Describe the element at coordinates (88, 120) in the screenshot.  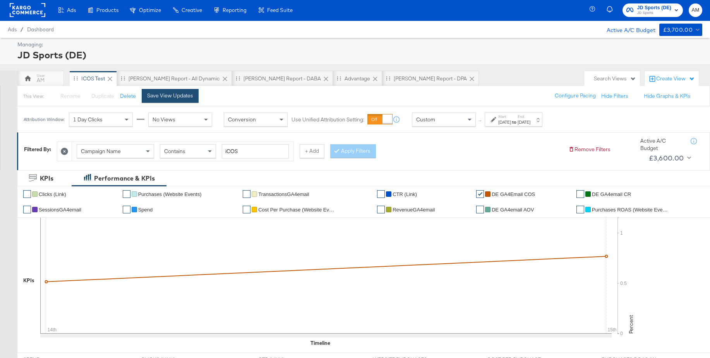
I see `span: 1 Day Clicks` at that location.